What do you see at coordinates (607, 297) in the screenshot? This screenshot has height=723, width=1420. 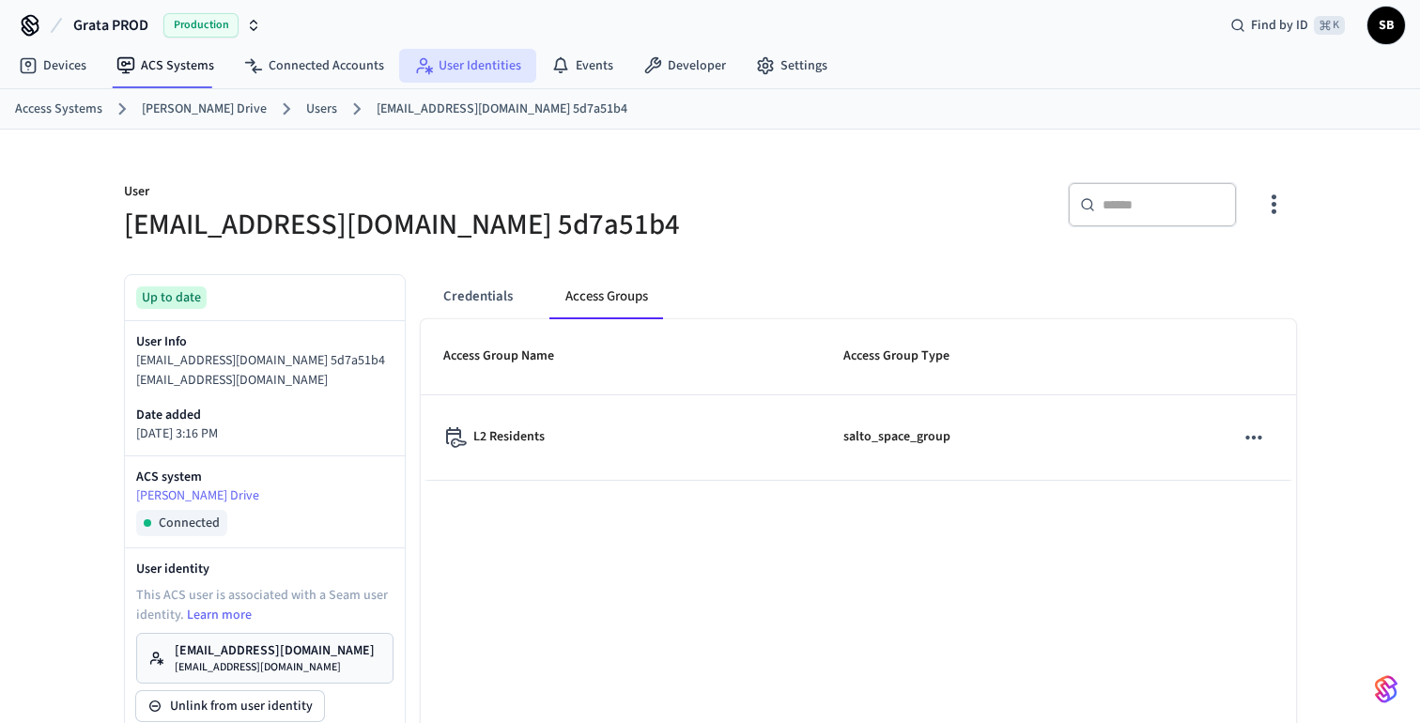 I see `button: Access Groups` at bounding box center [607, 297].